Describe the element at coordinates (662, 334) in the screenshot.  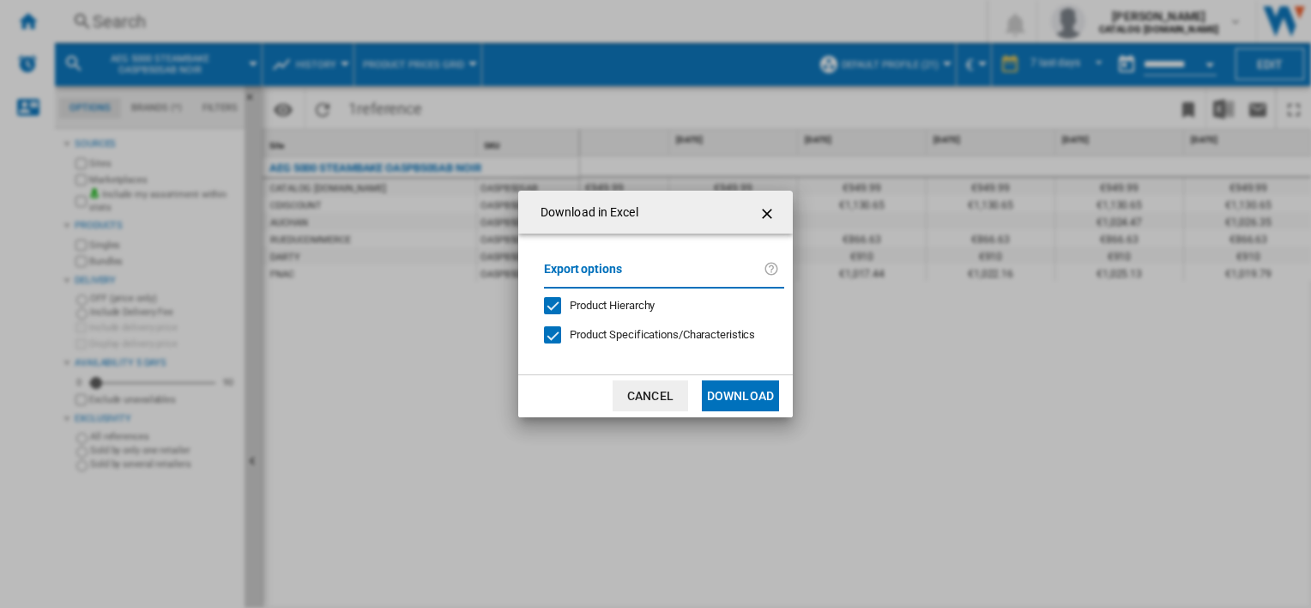
I see `span: Product Specifications/Characteristics` at that location.